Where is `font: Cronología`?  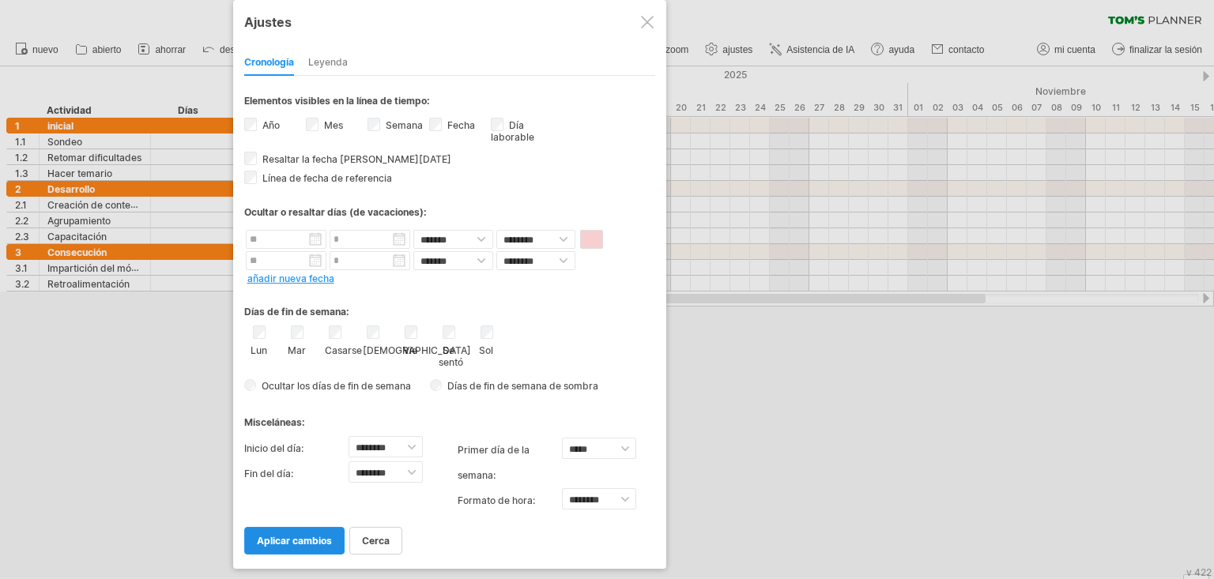
font: Cronología is located at coordinates (269, 62).